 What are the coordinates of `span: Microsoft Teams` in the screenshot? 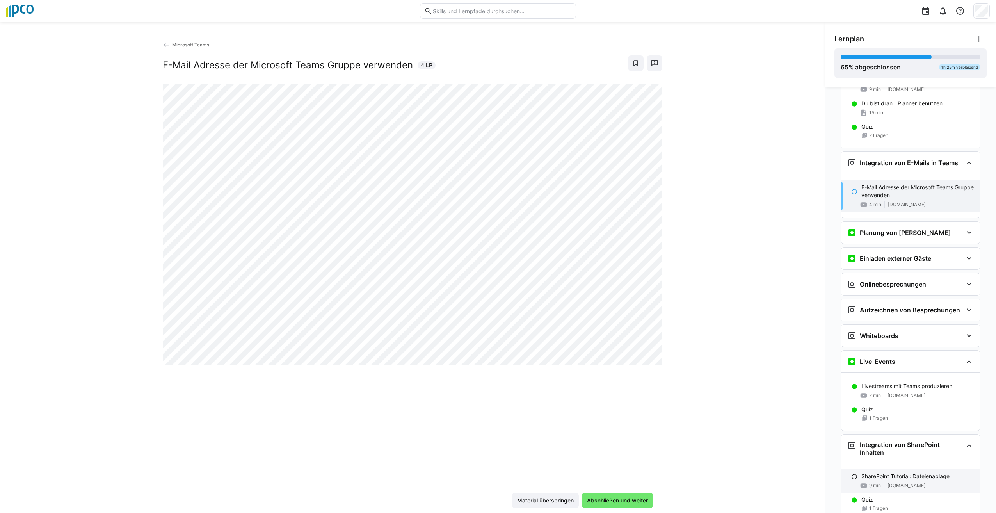 It's located at (190, 44).